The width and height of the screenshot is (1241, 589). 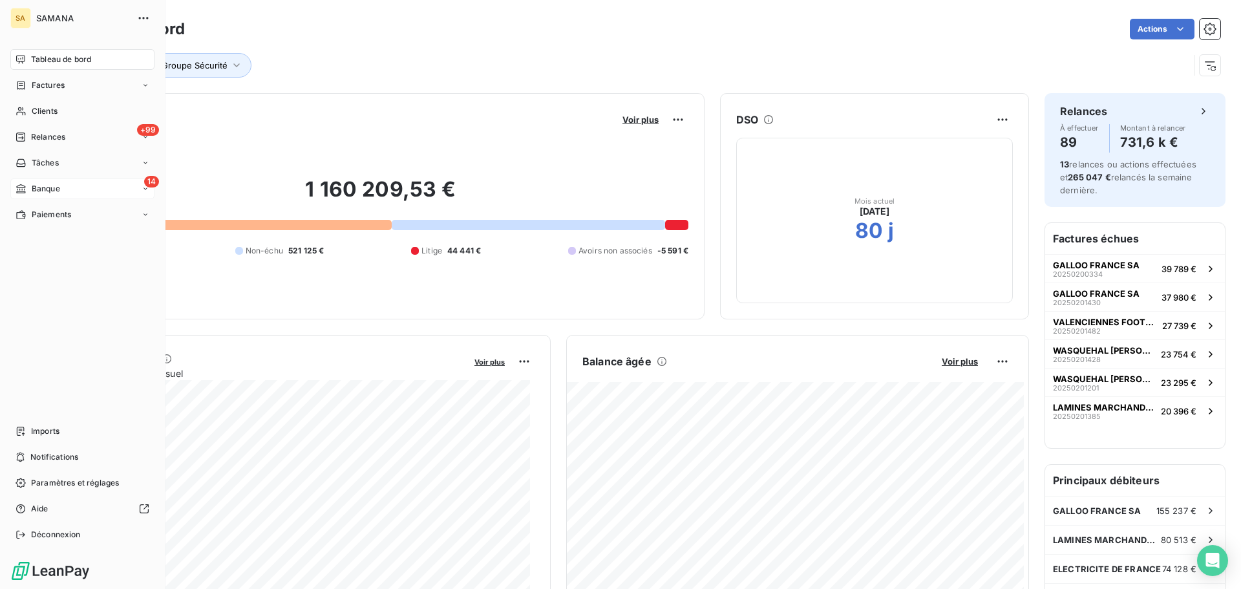 What do you see at coordinates (82, 509) in the screenshot?
I see `a: Aide` at bounding box center [82, 509].